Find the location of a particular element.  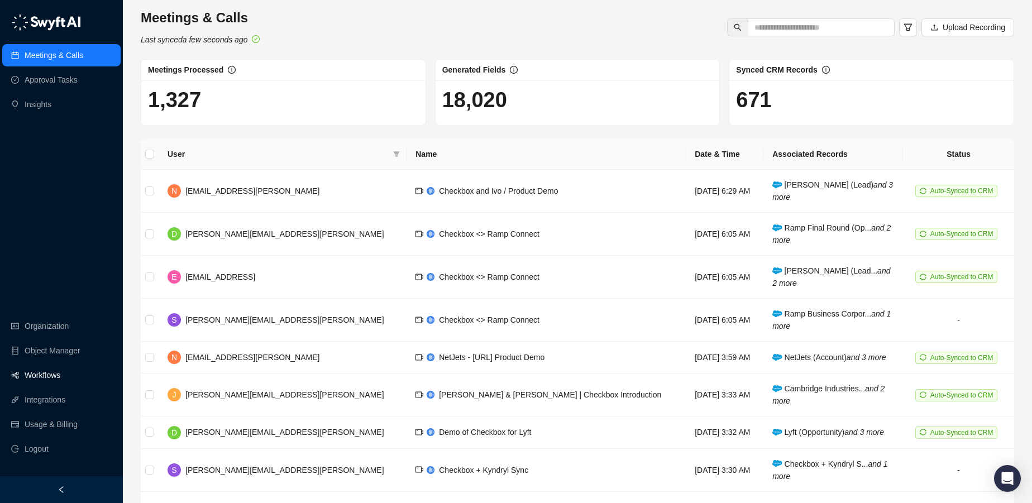

a: Approval Tasks is located at coordinates (51, 80).